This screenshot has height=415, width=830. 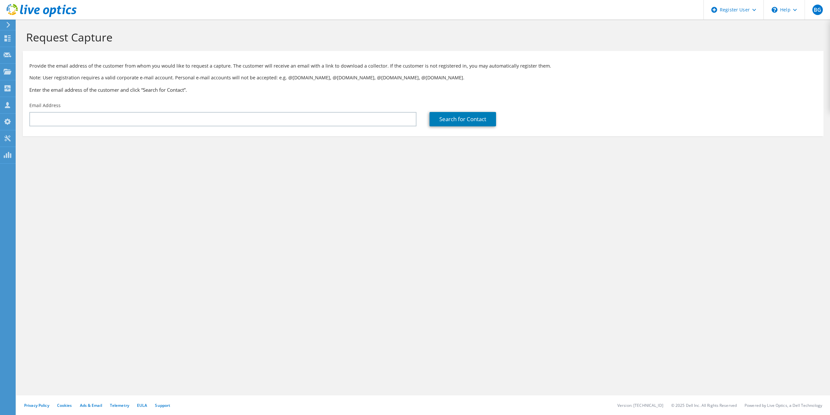 I want to click on a: Cookies, so click(x=65, y=405).